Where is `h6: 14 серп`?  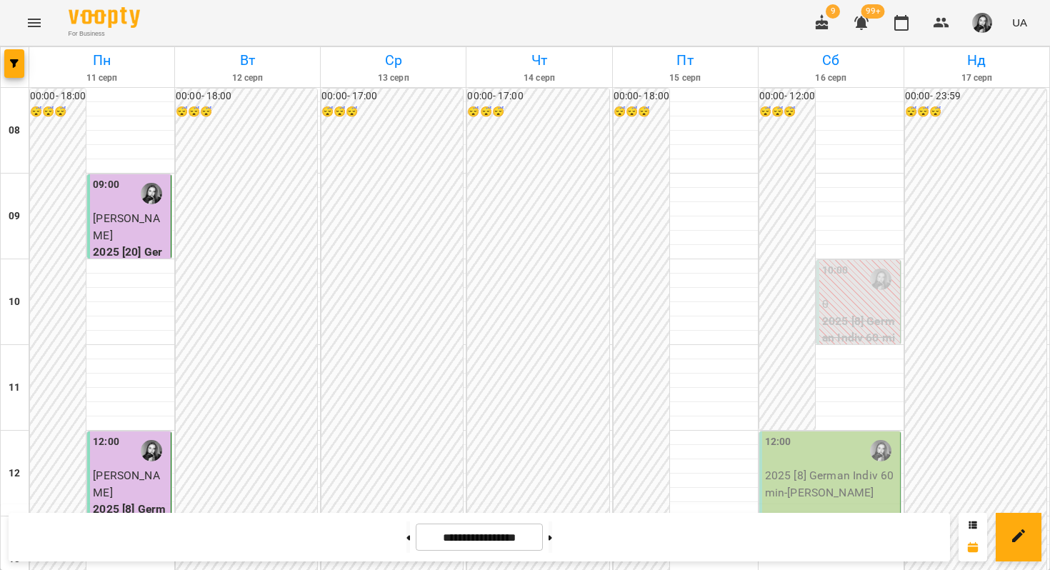 h6: 14 серп is located at coordinates (538, 78).